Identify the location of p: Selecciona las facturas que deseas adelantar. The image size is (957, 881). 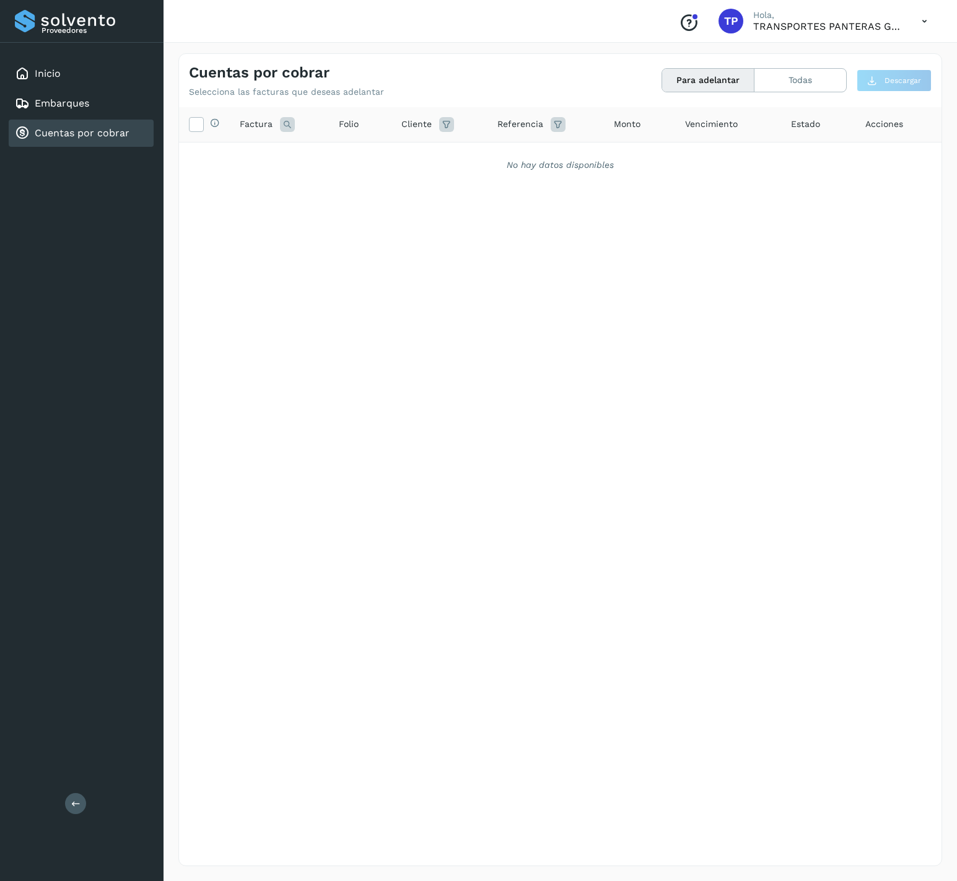
(286, 92).